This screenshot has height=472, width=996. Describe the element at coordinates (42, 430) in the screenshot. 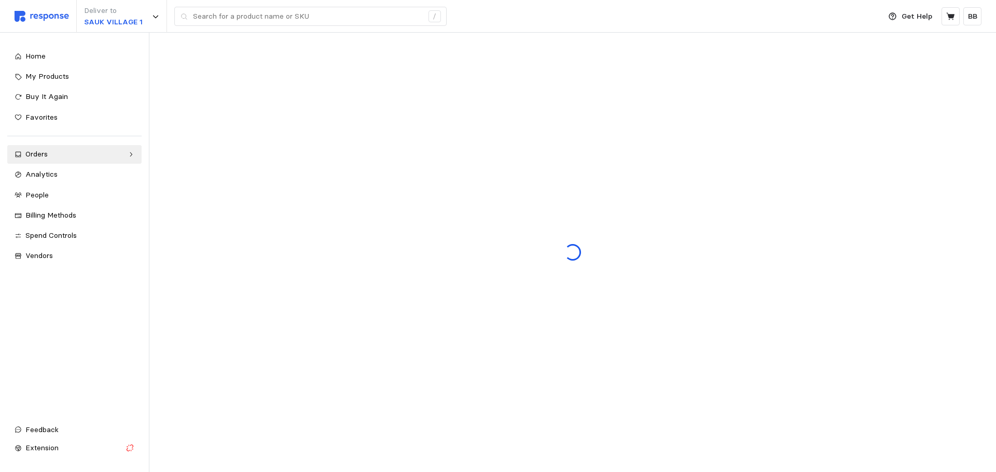

I see `span: Feedback` at that location.